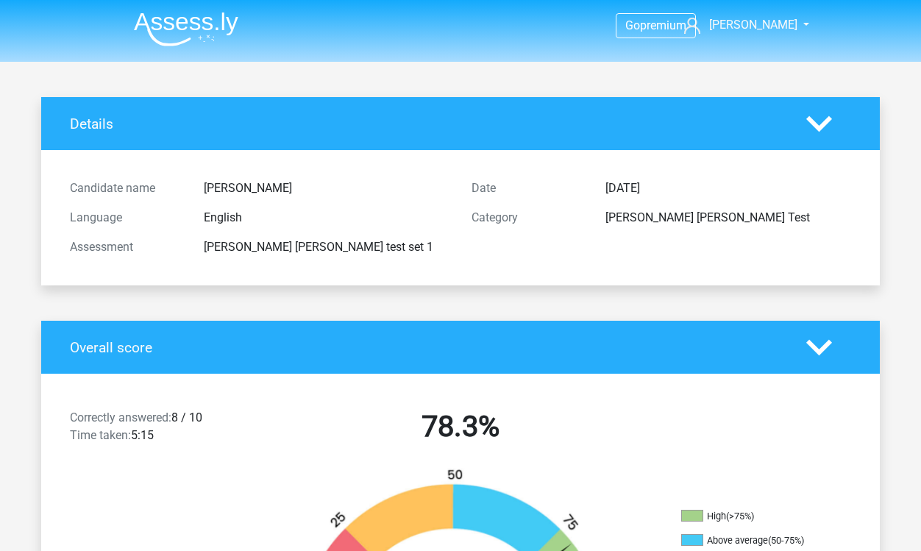 The height and width of the screenshot is (551, 921). I want to click on span: Correctly answered:, so click(121, 417).